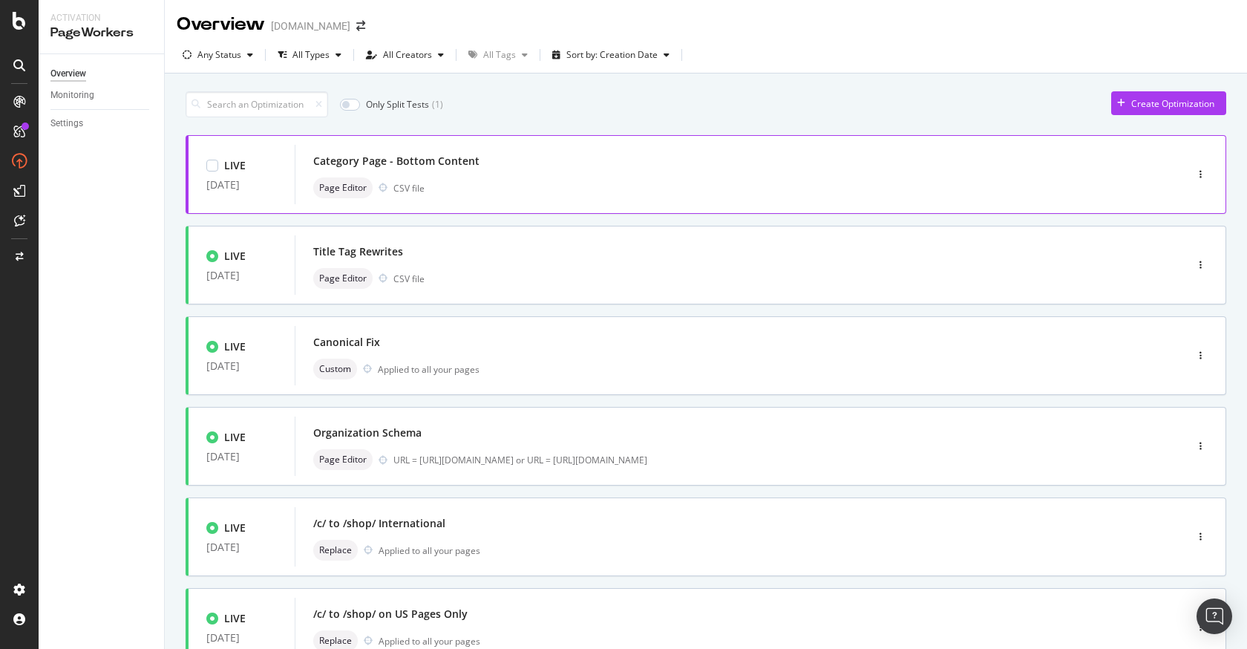  I want to click on div: Monitoring, so click(72, 95).